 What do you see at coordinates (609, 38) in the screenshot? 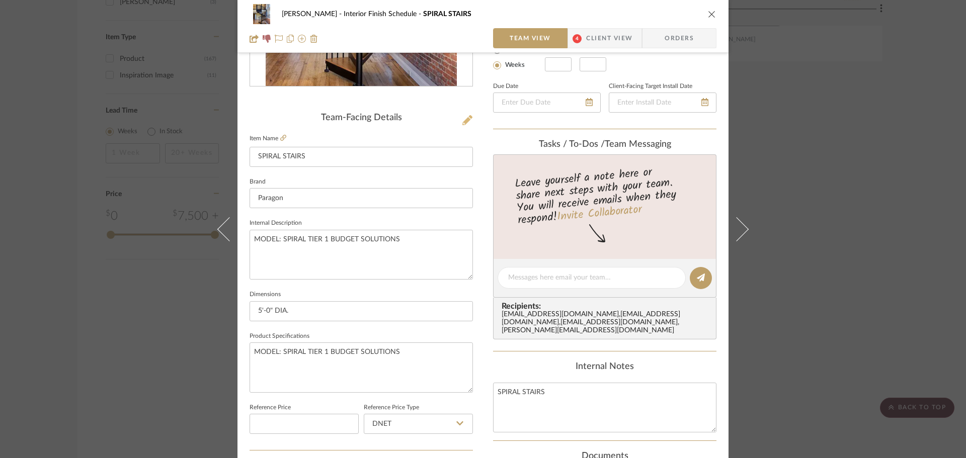
I see `span: Client View` at bounding box center [609, 38].